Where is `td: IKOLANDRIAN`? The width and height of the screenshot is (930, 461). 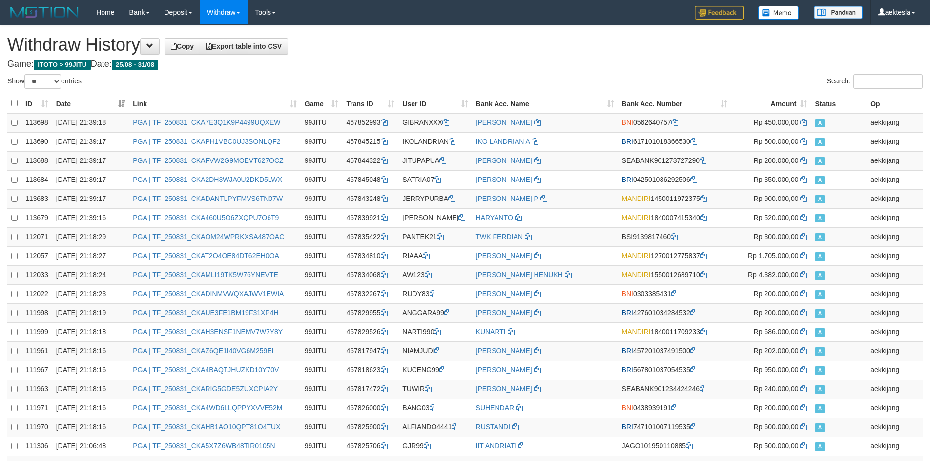
td: IKOLANDRIAN is located at coordinates (435, 142).